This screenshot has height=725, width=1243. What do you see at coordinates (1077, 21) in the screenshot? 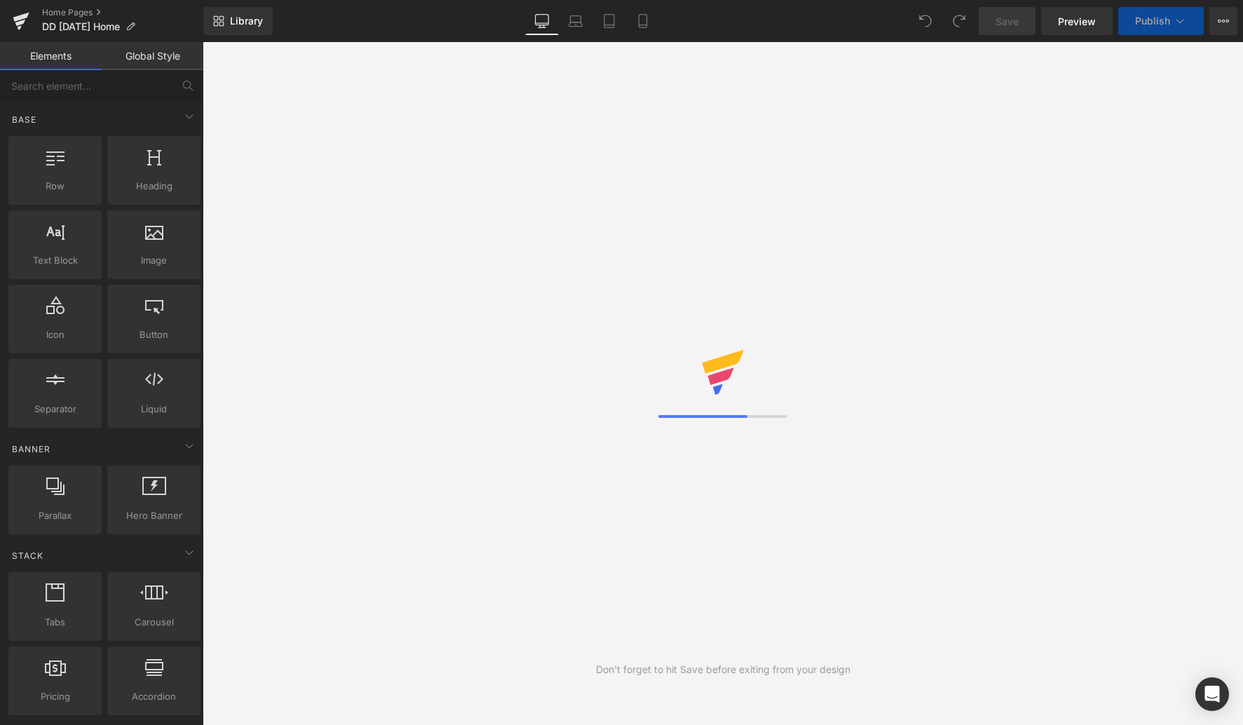
I see `a: Preview` at bounding box center [1077, 21].